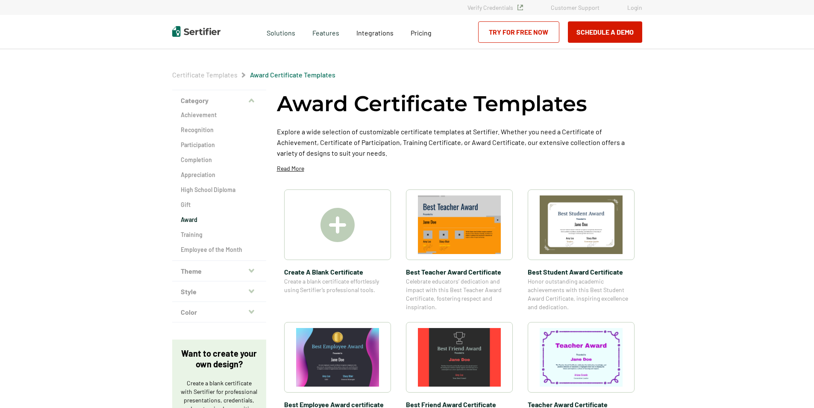  I want to click on p: Read More, so click(291, 168).